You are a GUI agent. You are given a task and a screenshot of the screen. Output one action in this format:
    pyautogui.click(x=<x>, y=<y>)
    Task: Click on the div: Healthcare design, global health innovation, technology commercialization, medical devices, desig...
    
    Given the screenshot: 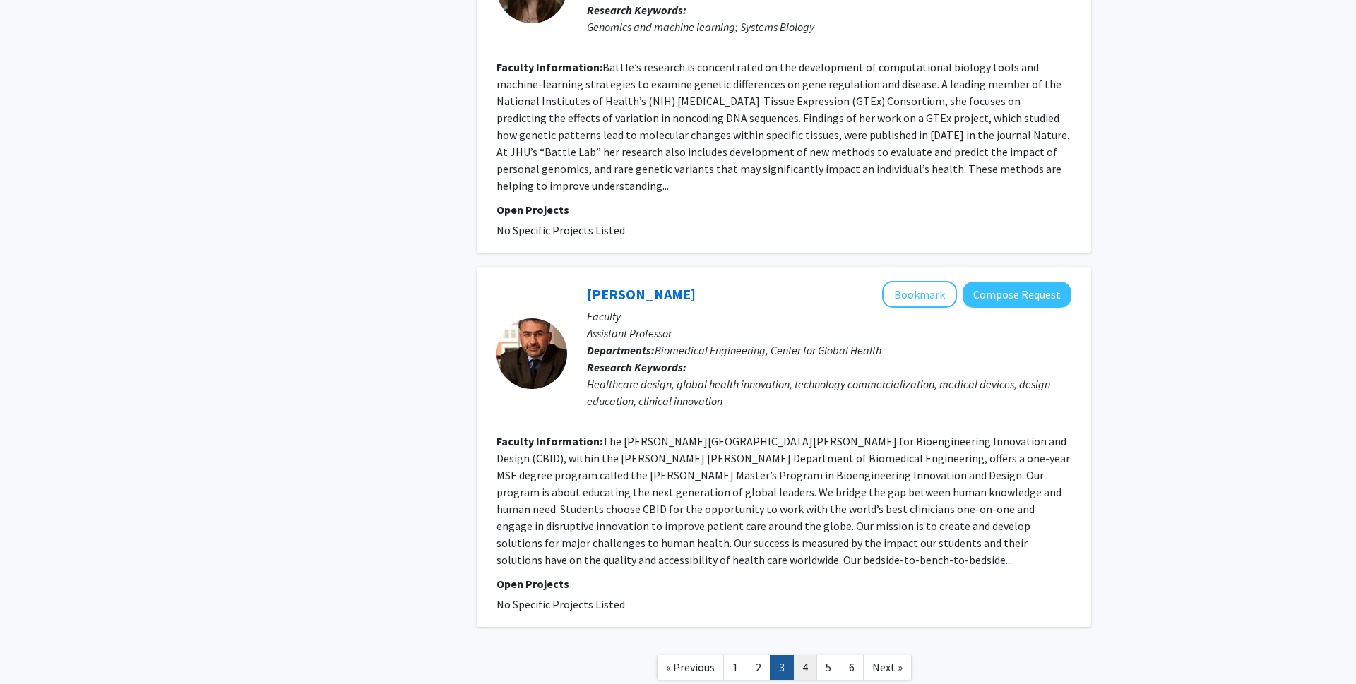 What is the action you would take?
    pyautogui.click(x=829, y=393)
    